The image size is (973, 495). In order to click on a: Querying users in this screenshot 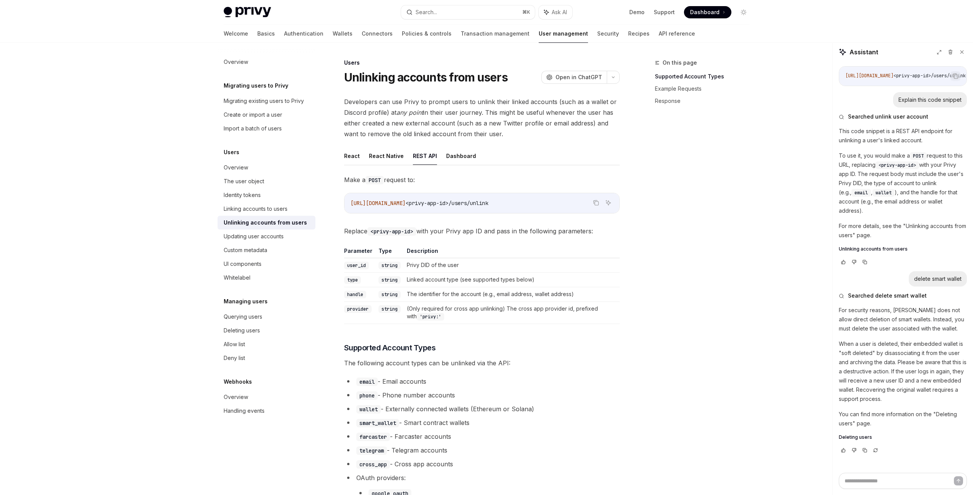, I will do `click(266, 317)`.